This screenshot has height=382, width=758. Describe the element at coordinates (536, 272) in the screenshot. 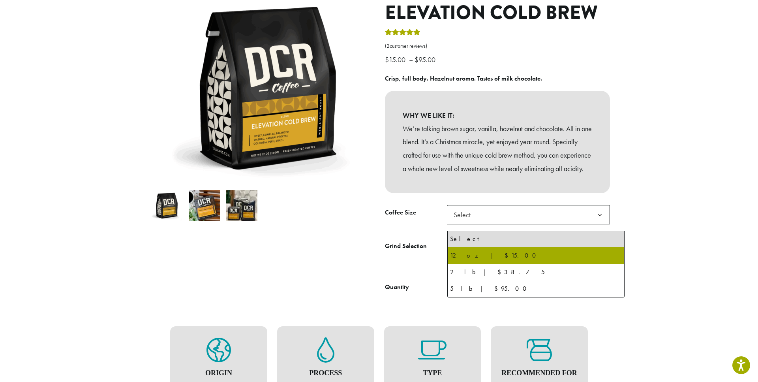

I see `div: 2 lb | $38.75` at that location.